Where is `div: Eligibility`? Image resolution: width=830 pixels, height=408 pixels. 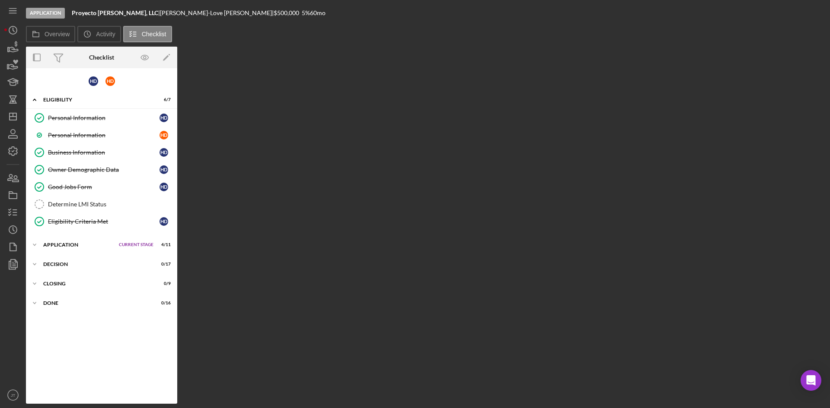
div: Eligibility is located at coordinates (96, 100).